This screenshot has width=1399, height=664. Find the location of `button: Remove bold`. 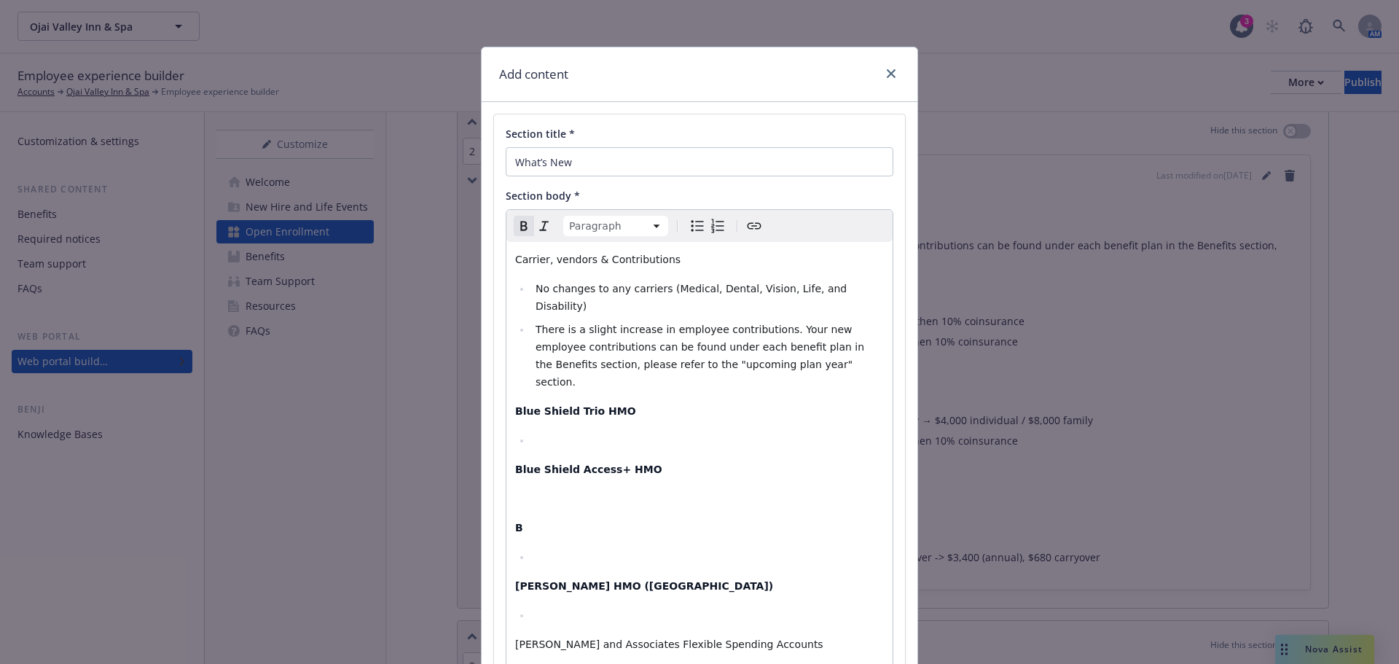

button: Remove bold is located at coordinates (524, 226).